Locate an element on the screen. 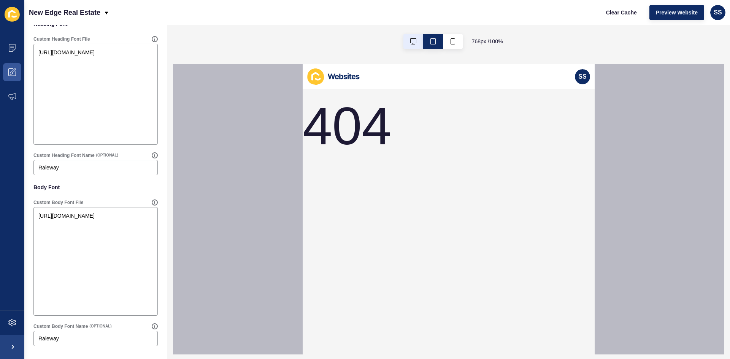 The width and height of the screenshot is (730, 359). span: 768 px / 100 % is located at coordinates (488, 41).